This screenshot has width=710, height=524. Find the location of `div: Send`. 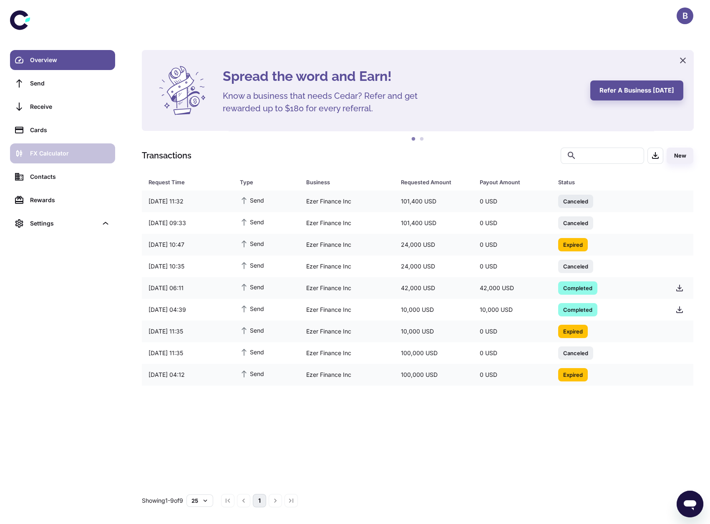

div: Send is located at coordinates (70, 83).